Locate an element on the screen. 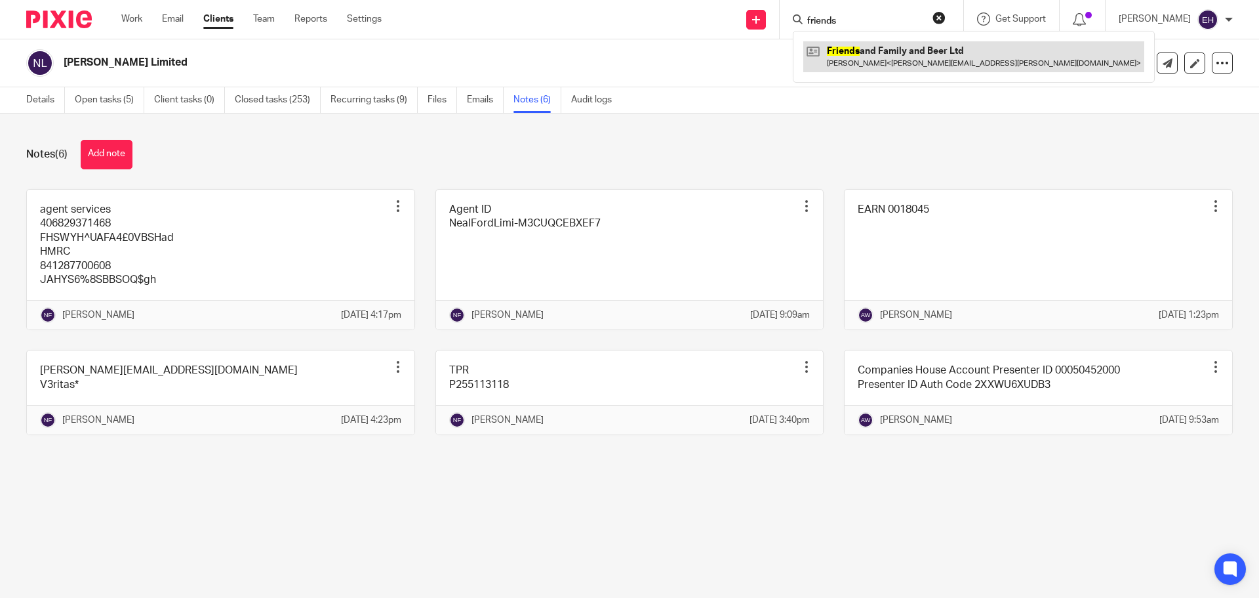 The height and width of the screenshot is (598, 1259). a: Recurring tasks (9) is located at coordinates (374, 100).